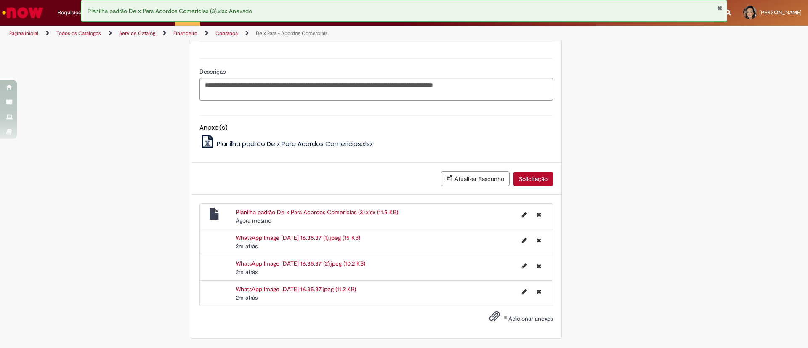 The image size is (808, 348). I want to click on button: Atualizar Rascunho, so click(475, 178).